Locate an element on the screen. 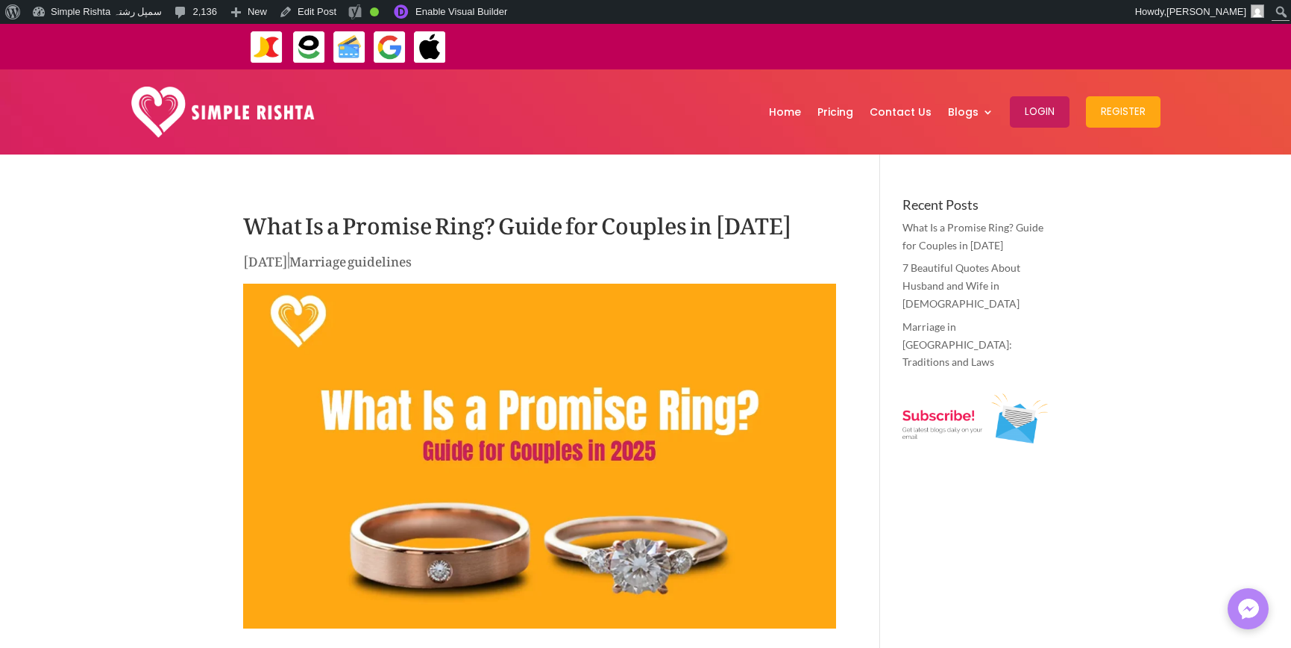 This screenshot has width=1291, height=648. img: What Is a Promise Ring? Guide for Couples in 2025 is located at coordinates (539, 456).